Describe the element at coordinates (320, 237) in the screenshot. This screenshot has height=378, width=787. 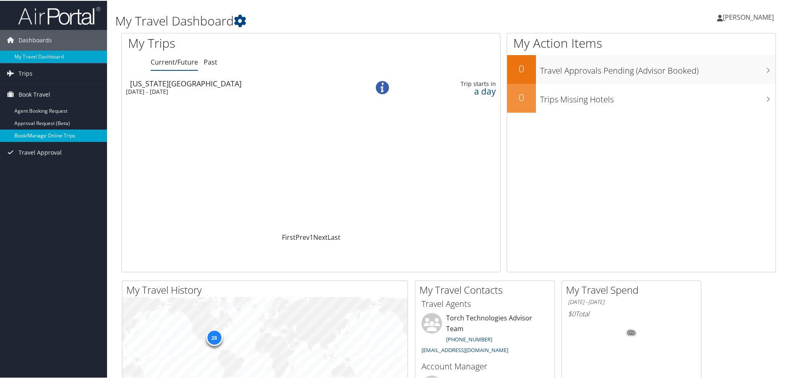
I see `a: Next` at that location.